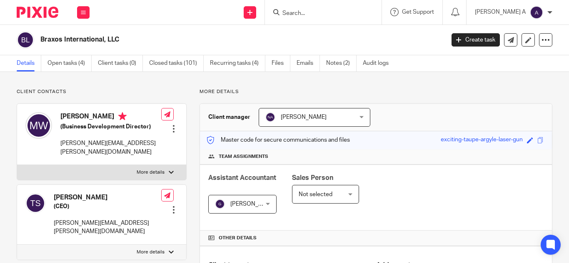  Describe the element at coordinates (102, 92) in the screenshot. I see `p: Client contacts` at that location.